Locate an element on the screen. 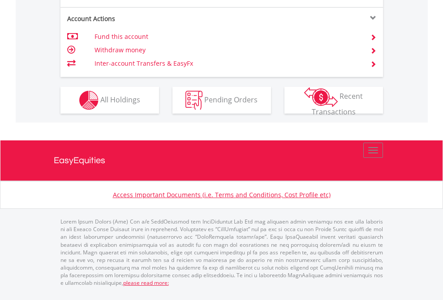  a: EasyEquities is located at coordinates (222, 161).